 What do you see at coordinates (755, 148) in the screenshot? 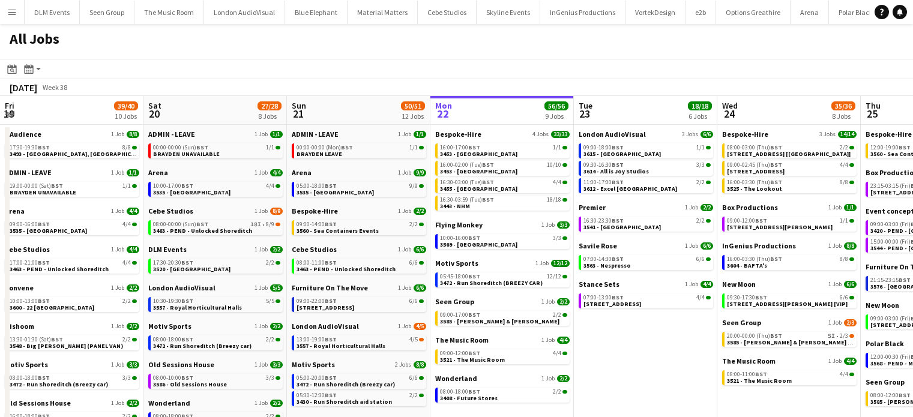
I see `span: 08:00-03:00 (Thu)` at bounding box center [755, 148].